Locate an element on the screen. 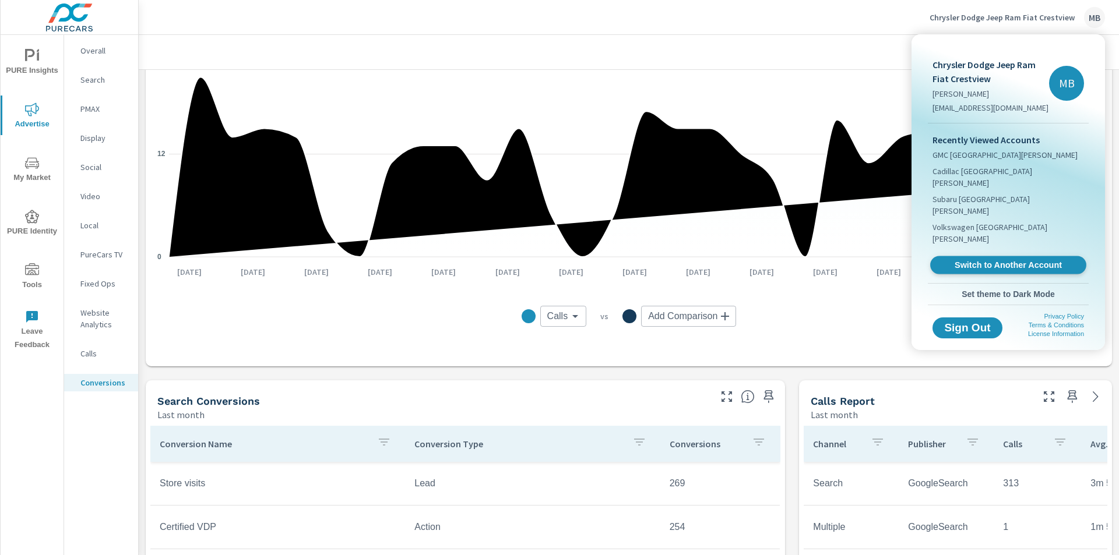 Image resolution: width=1119 pixels, height=555 pixels. a: Switch to Another Account is located at coordinates (1008, 265).